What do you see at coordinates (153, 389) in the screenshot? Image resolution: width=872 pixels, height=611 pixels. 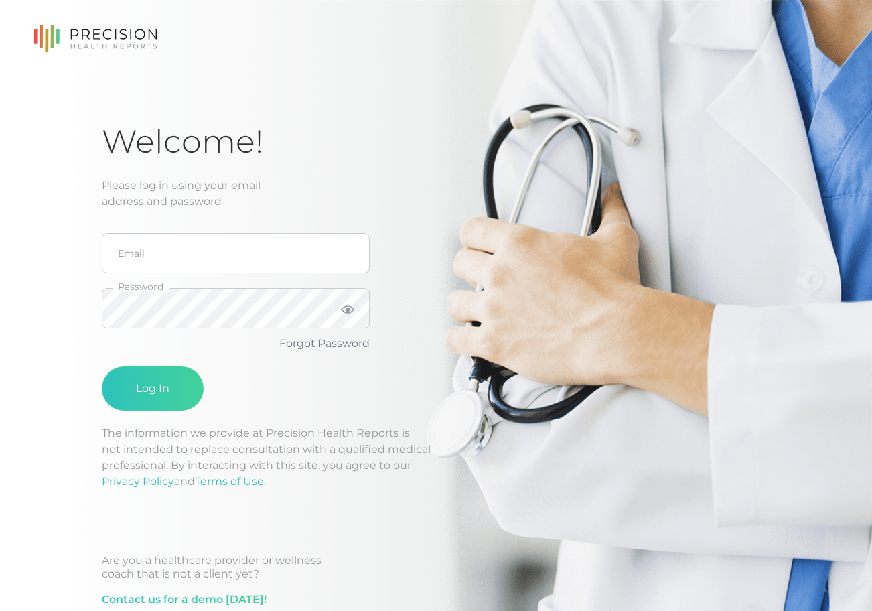 I see `button: Log In` at bounding box center [153, 389].